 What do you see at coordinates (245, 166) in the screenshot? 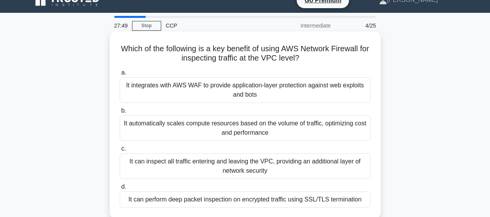
I see `div: It can inspect all traffic entering and leaving the VPC, providing an additional layer of network...` at bounding box center [245, 166].